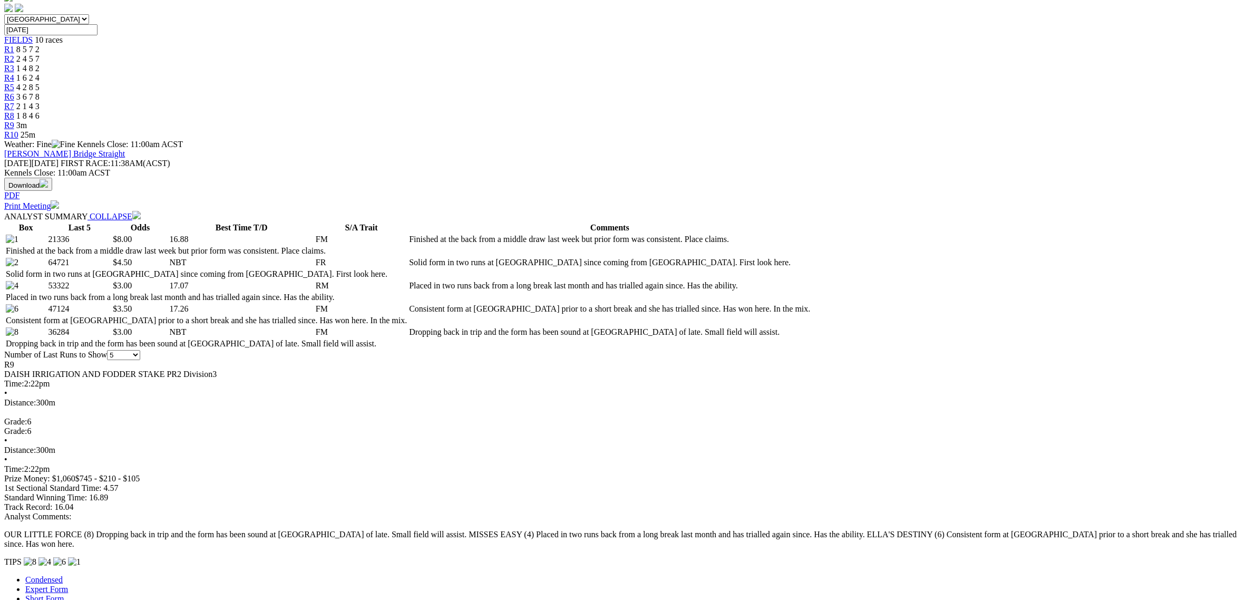 The height and width of the screenshot is (600, 1255). What do you see at coordinates (9, 115) in the screenshot?
I see `a: R8` at bounding box center [9, 115].